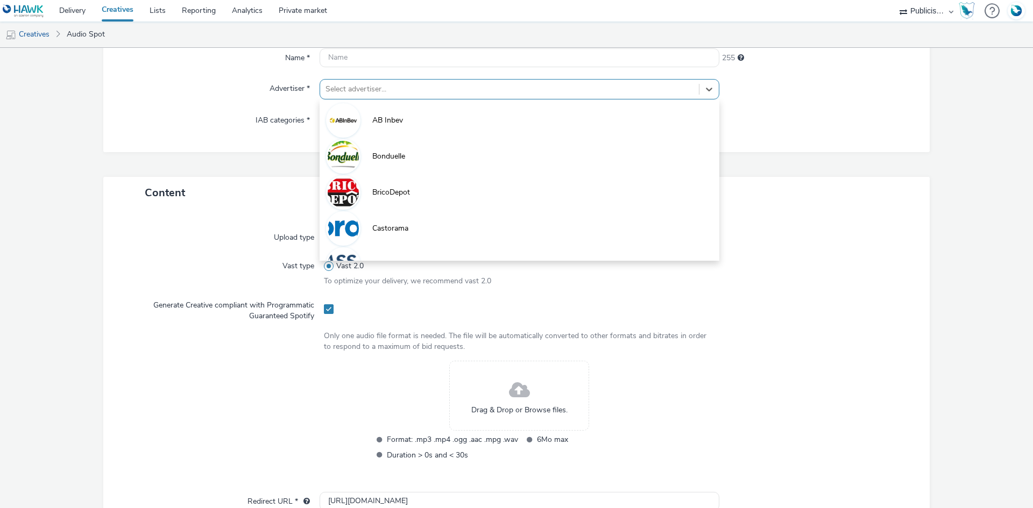  I want to click on div: Maximum 255 characters, so click(741, 58).